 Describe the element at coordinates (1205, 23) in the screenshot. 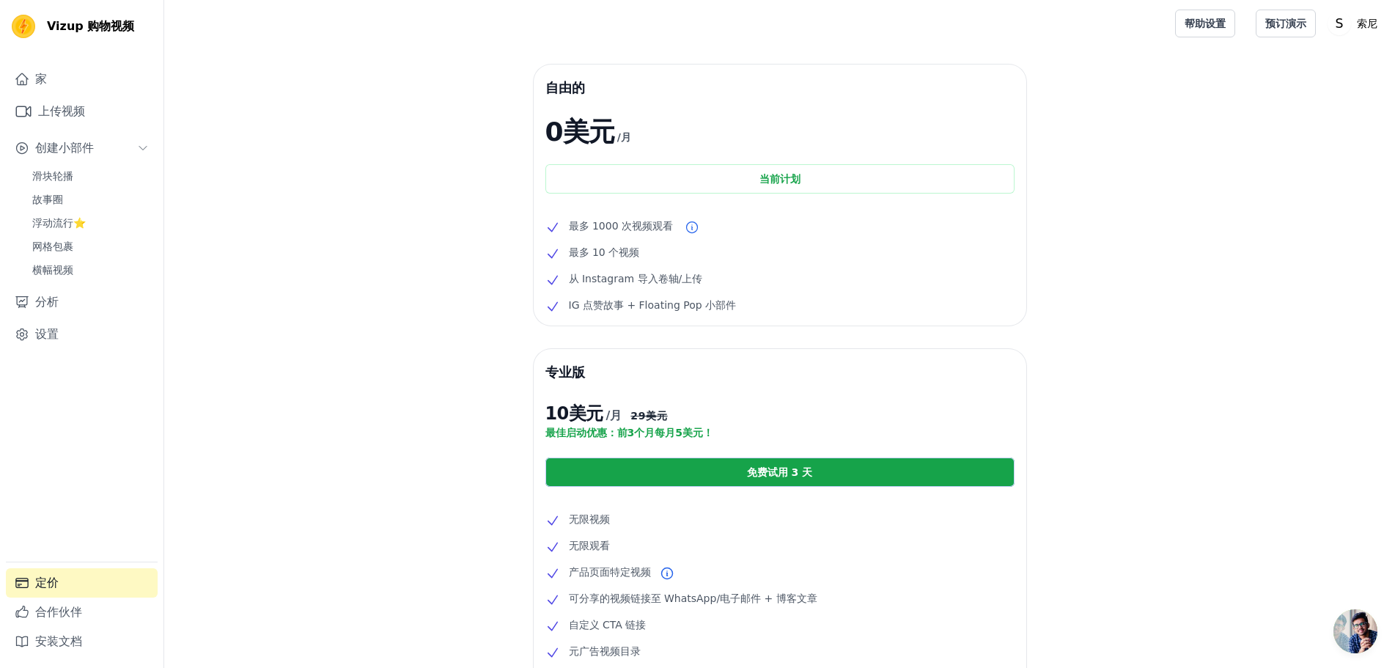

I see `font: 帮助设置` at that location.